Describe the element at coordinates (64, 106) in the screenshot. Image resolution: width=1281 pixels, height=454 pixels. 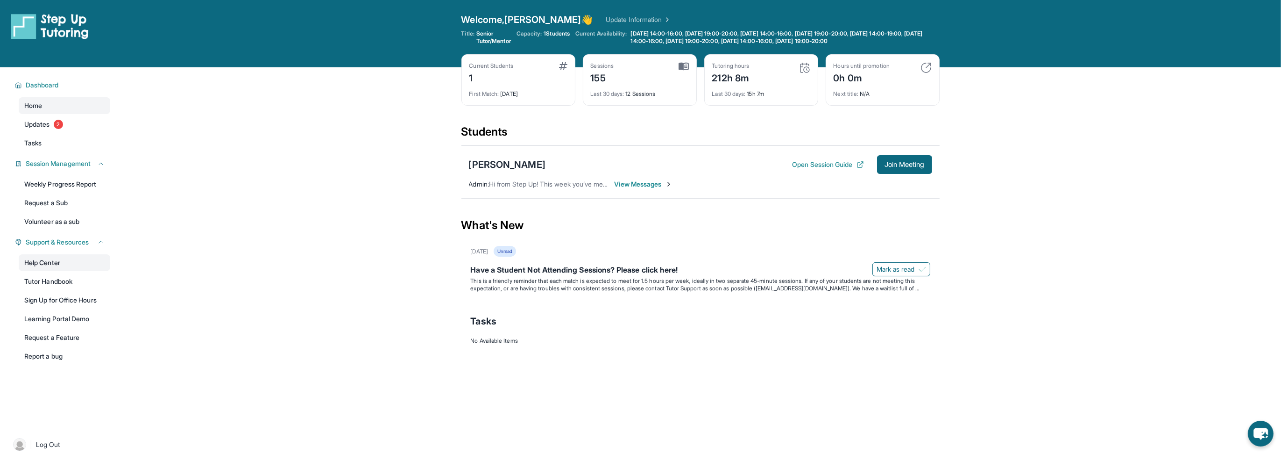
I see `a: Home` at that location.